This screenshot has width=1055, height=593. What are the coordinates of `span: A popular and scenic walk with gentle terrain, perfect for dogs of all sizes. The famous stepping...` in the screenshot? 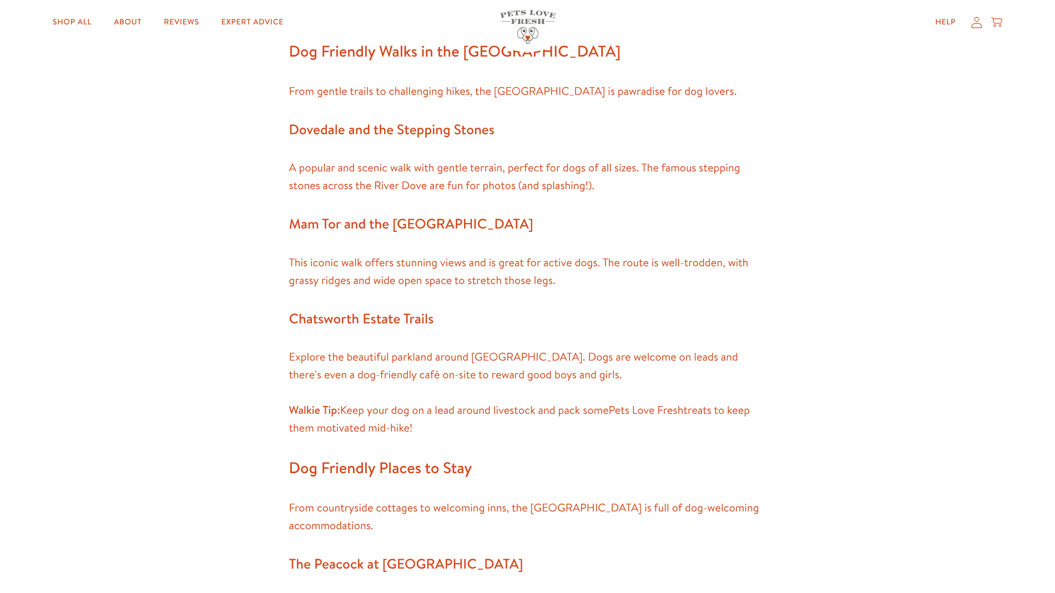 It's located at (514, 176).